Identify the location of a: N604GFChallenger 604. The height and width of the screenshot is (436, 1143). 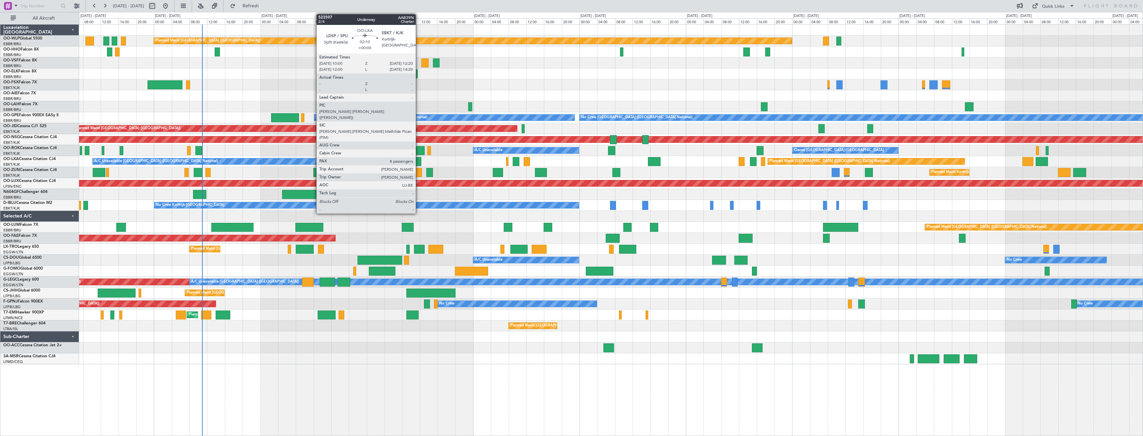
(25, 192).